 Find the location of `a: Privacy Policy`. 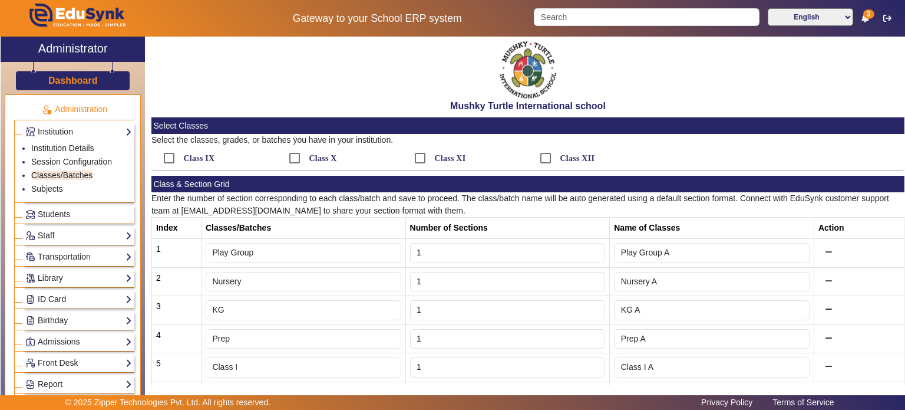

a: Privacy Policy is located at coordinates (727, 402).